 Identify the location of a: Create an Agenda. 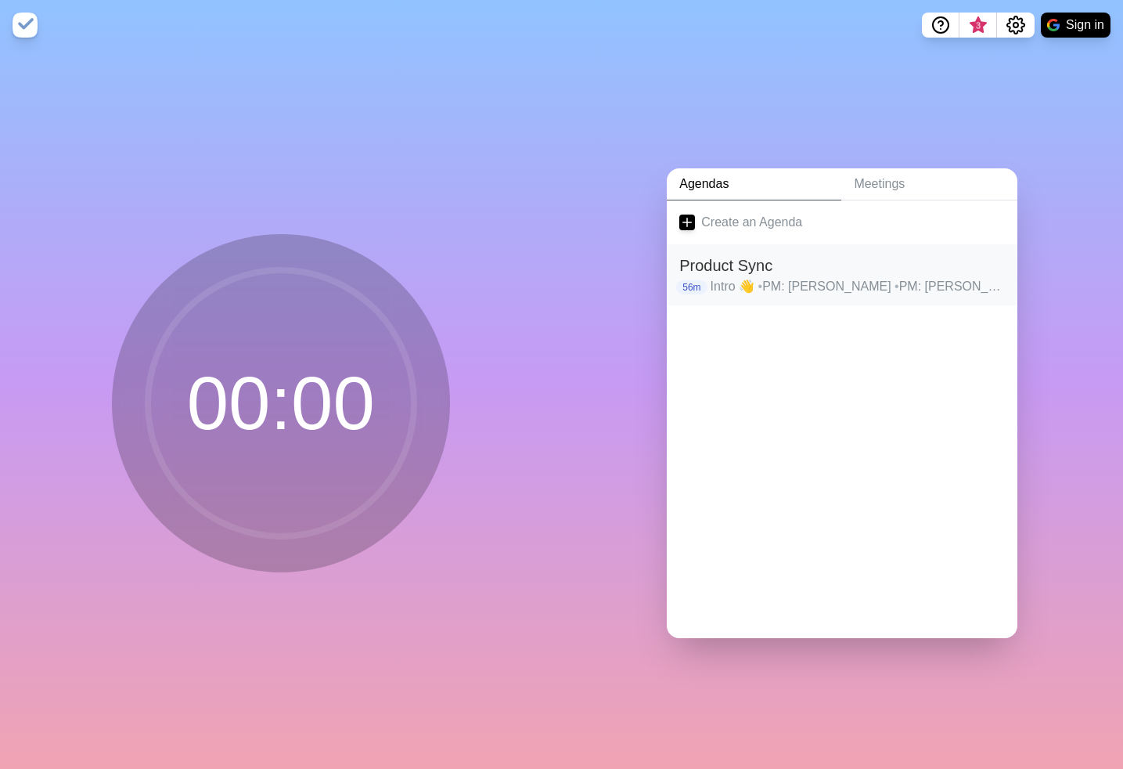
(842, 222).